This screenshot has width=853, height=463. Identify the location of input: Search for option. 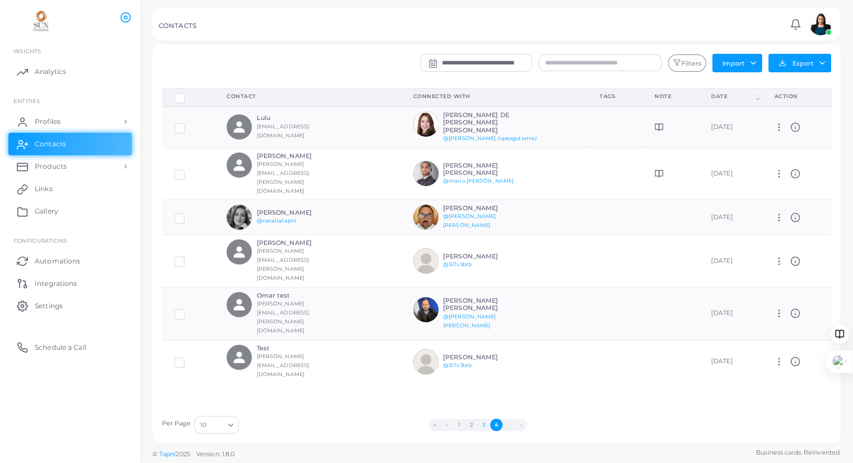
(215, 425).